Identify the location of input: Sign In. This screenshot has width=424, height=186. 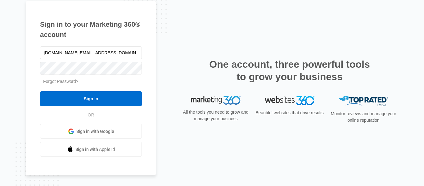
(91, 99).